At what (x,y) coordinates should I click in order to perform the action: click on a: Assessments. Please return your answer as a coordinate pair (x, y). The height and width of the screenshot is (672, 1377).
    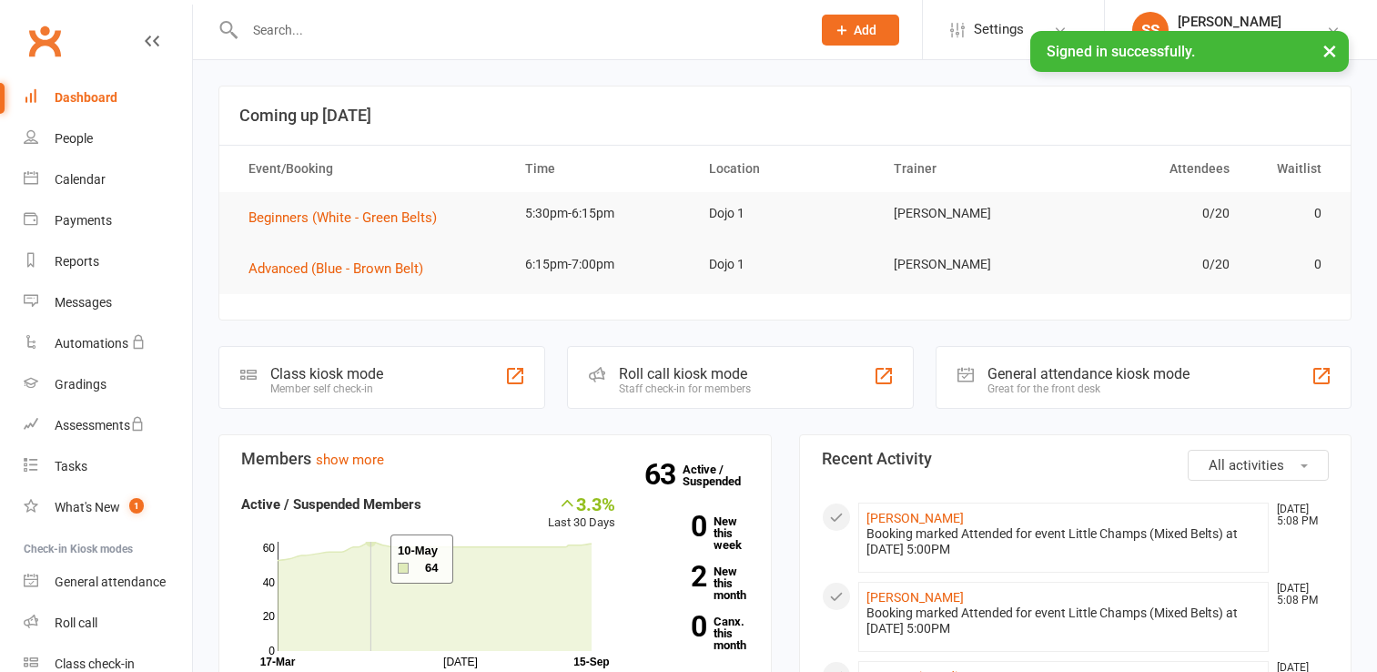
    Looking at the image, I should click on (107, 425).